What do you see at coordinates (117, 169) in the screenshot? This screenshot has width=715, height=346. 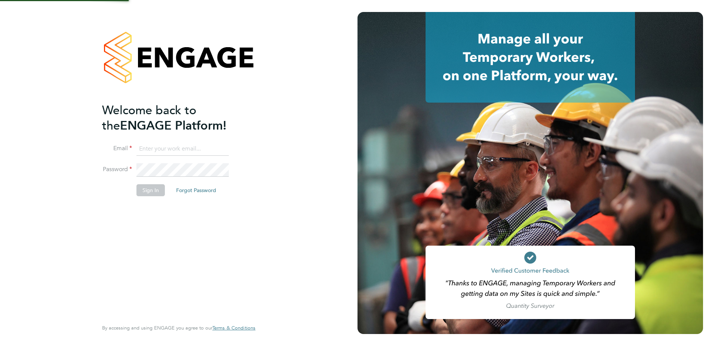 I see `label: Password` at bounding box center [117, 169].